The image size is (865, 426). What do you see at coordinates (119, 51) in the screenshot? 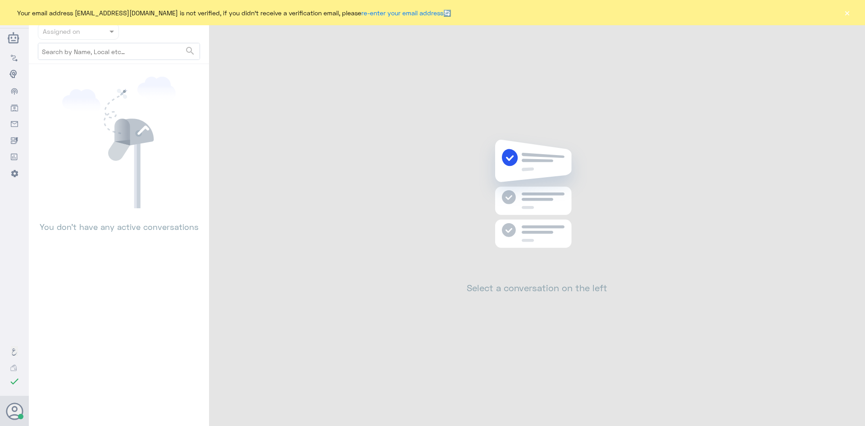
I see `input: Search by Name, Local etc…` at bounding box center [119, 51].